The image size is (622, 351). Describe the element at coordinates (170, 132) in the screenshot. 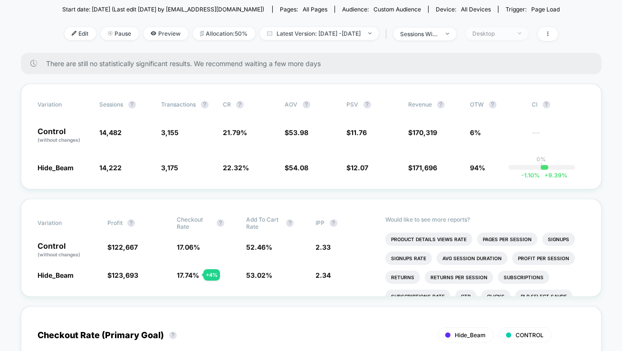

I see `span: 3,155` at that location.